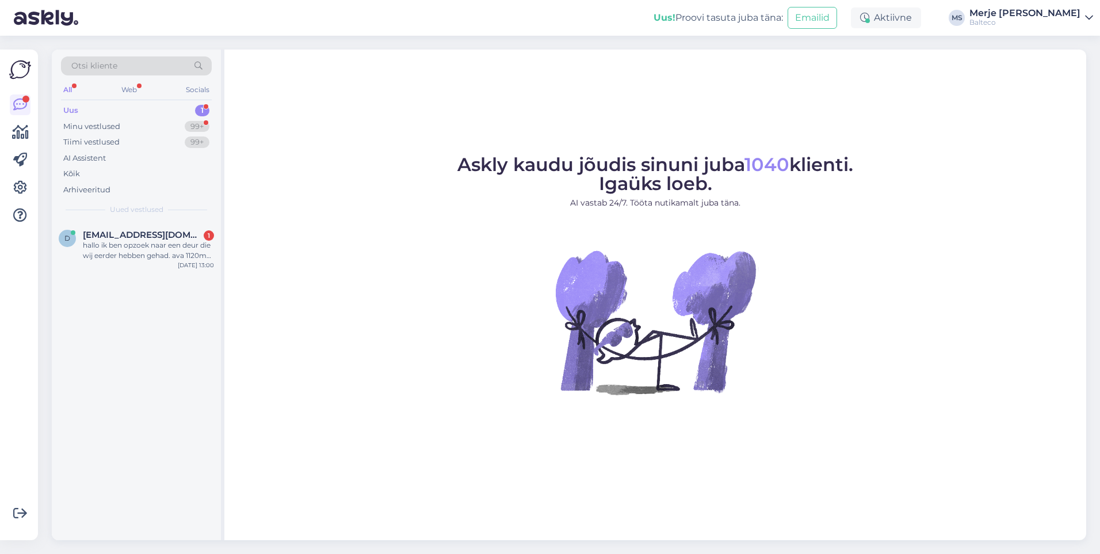  I want to click on div: Web, so click(129, 90).